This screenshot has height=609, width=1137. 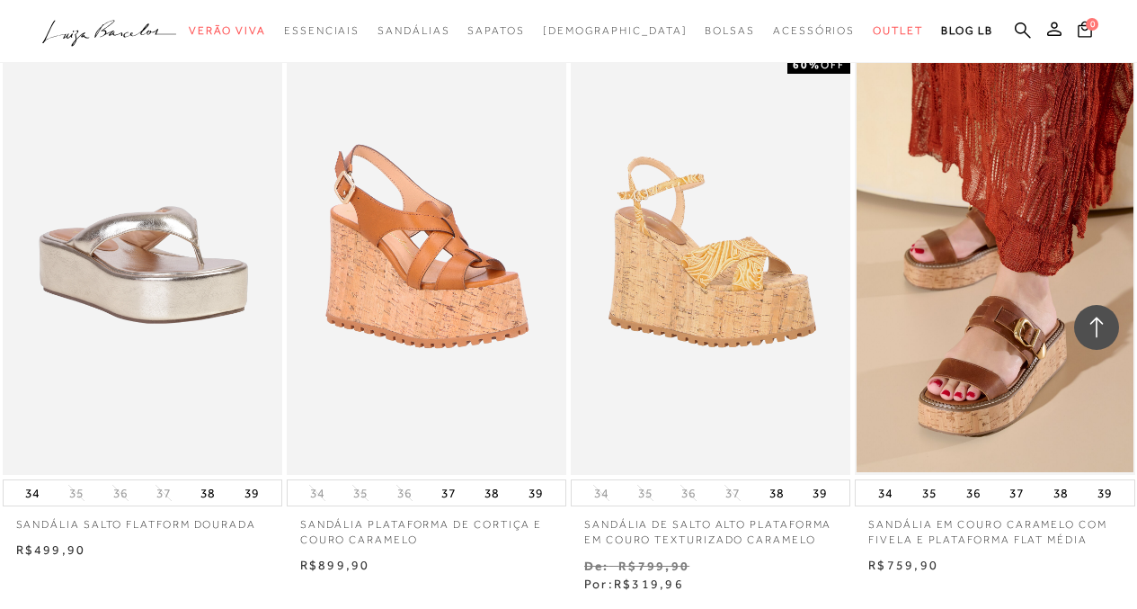 I want to click on img: SANDÁLIA EM COURO CARAMELO COM FIVELA E PLATAFORMA FLAT MÉDIA, so click(x=994, y=264).